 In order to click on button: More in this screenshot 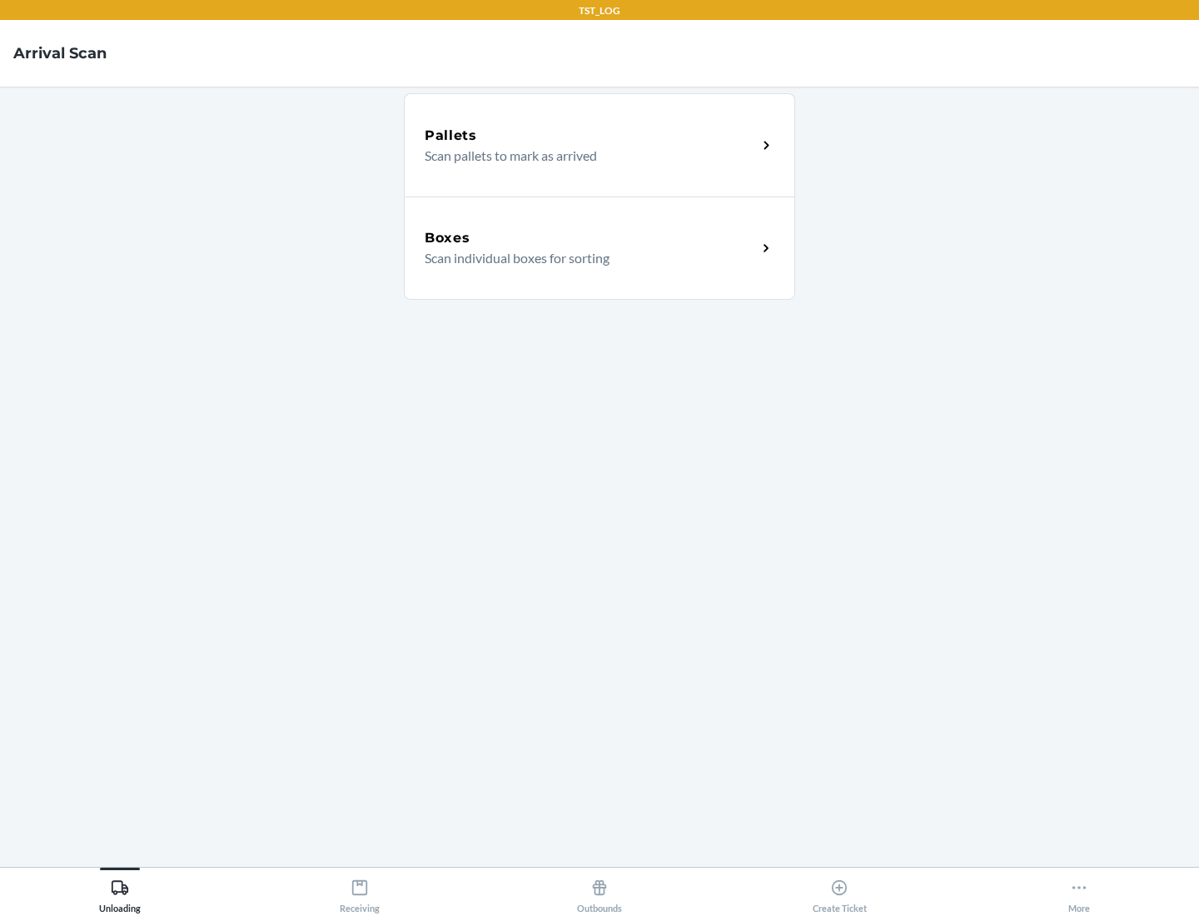, I will do `click(1079, 890)`.